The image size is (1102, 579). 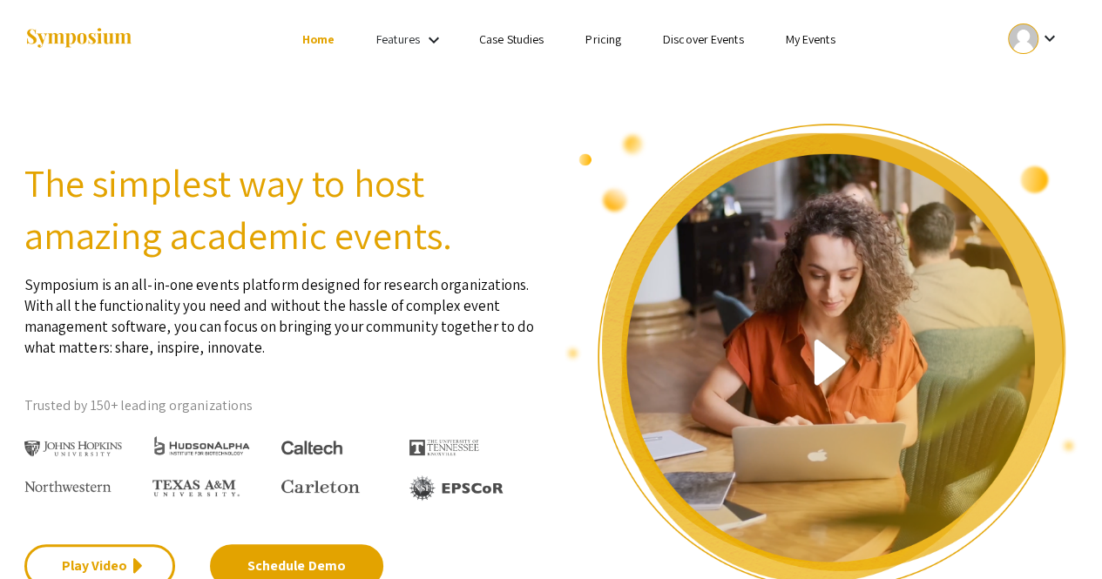 I want to click on a: My Events, so click(x=809, y=39).